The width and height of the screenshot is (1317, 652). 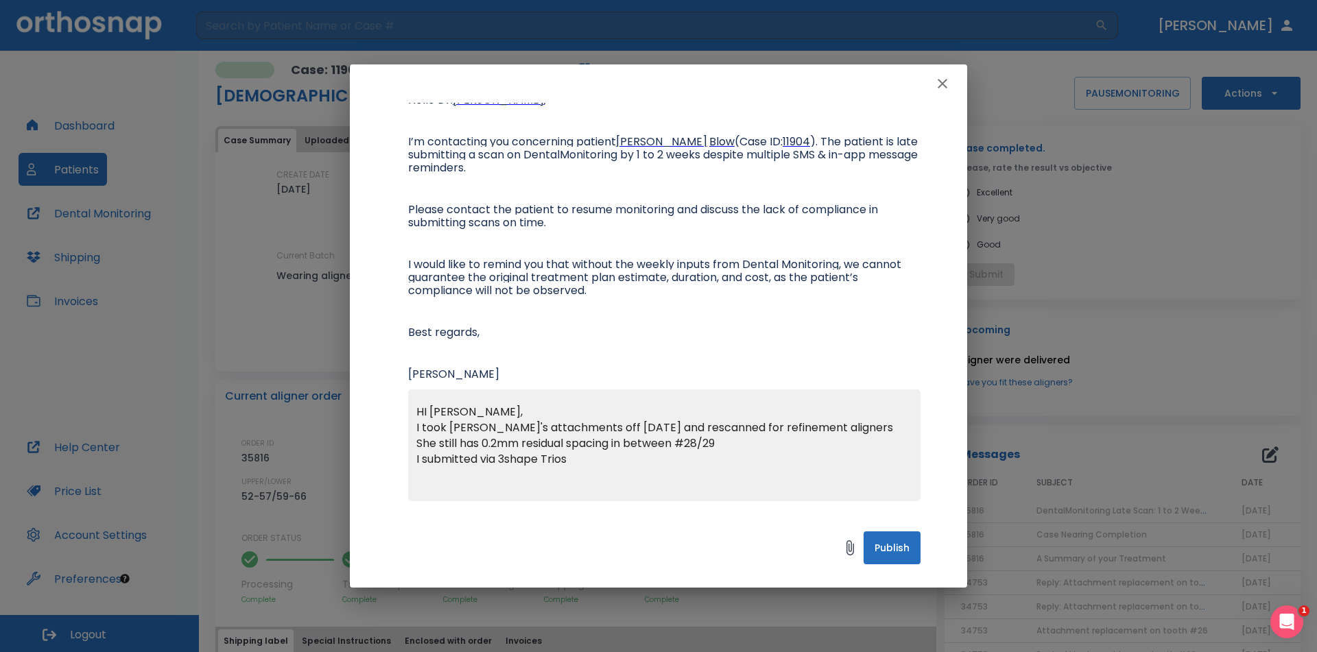 What do you see at coordinates (1304, 611) in the screenshot?
I see `span: 1` at bounding box center [1304, 611].